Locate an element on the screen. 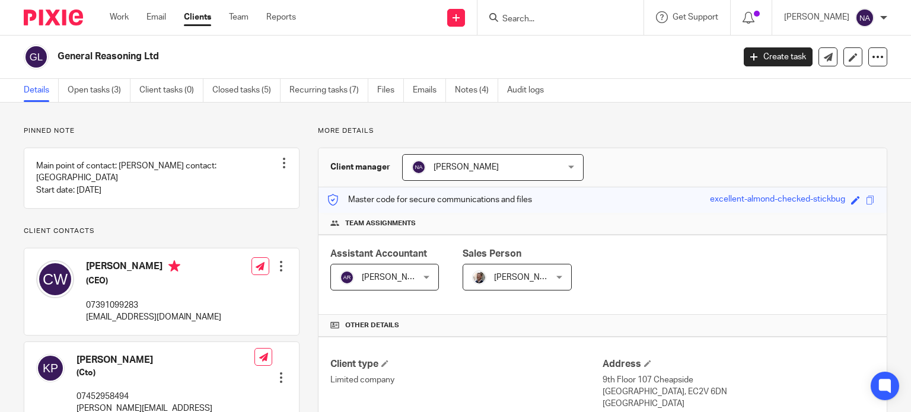 The height and width of the screenshot is (412, 911). img: Matt%20Circle.png is located at coordinates (479, 278).